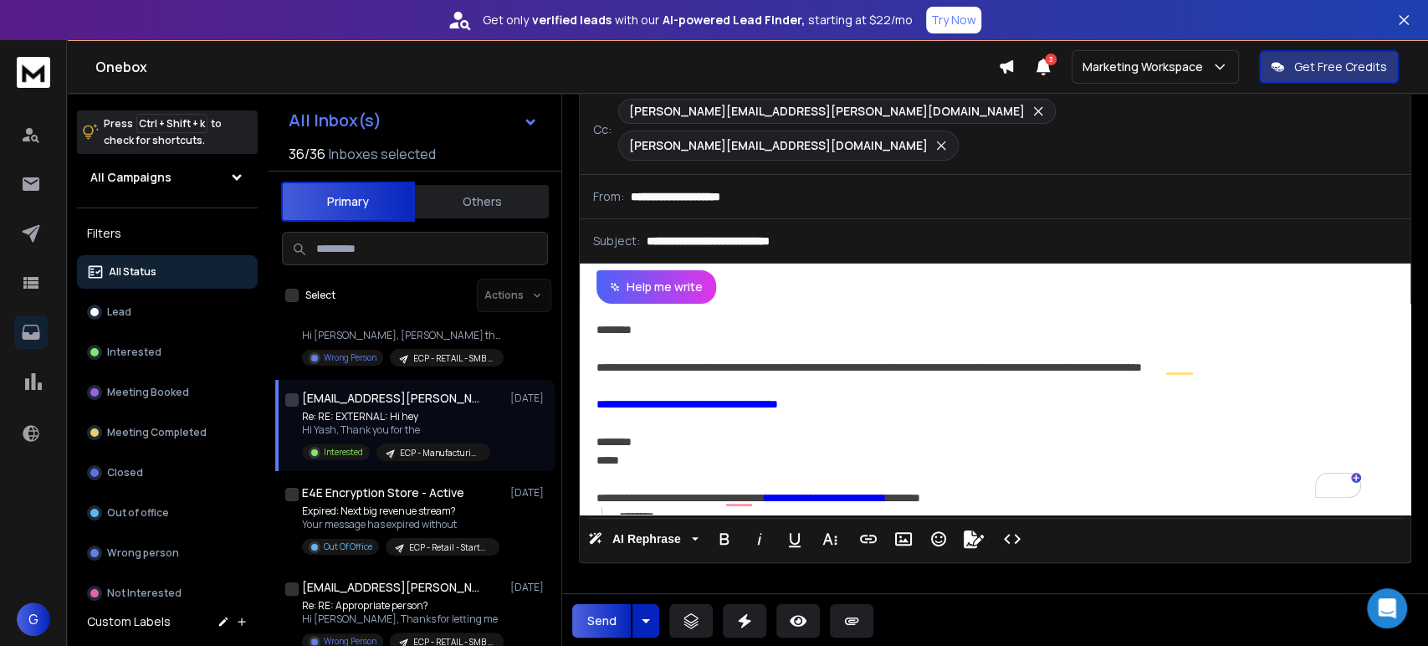 This screenshot has width=1428, height=646. Describe the element at coordinates (167, 352) in the screenshot. I see `button: Interested` at that location.